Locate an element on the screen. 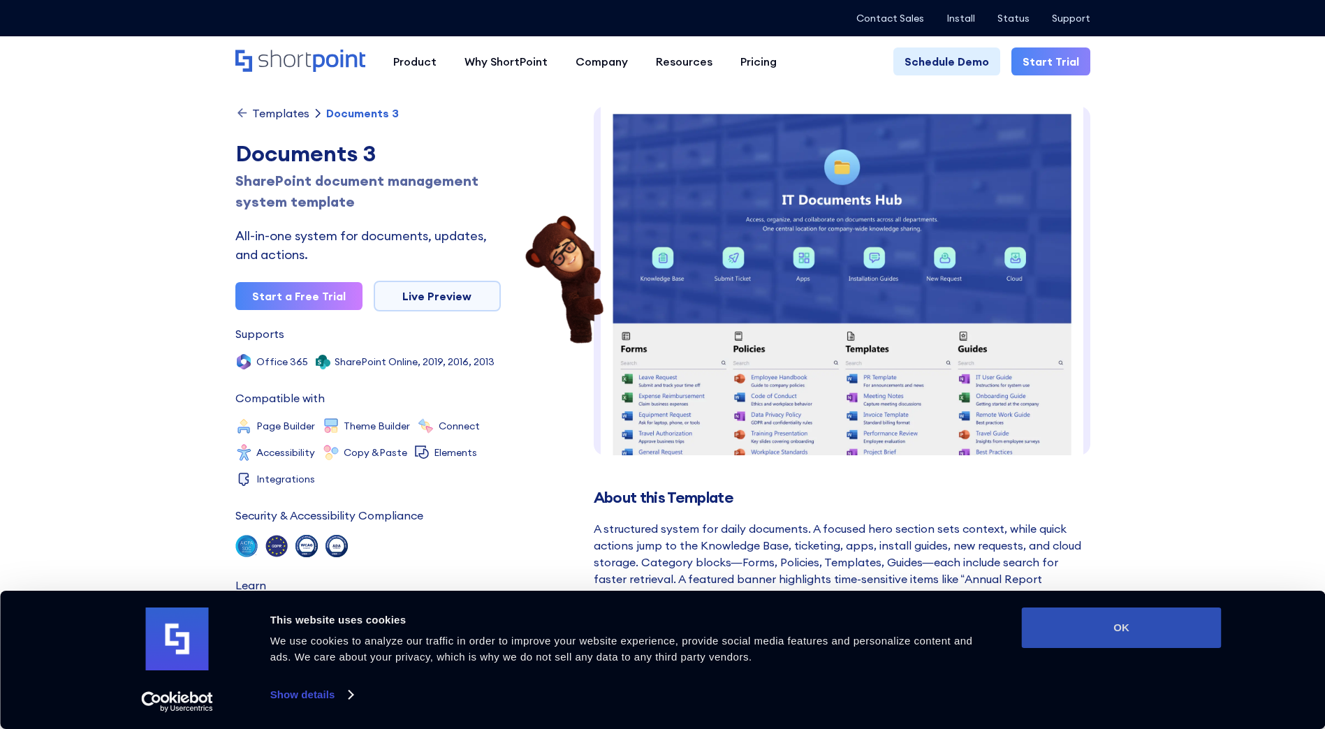 This screenshot has width=1325, height=729. a: Start a Free Trial is located at coordinates (299, 296).